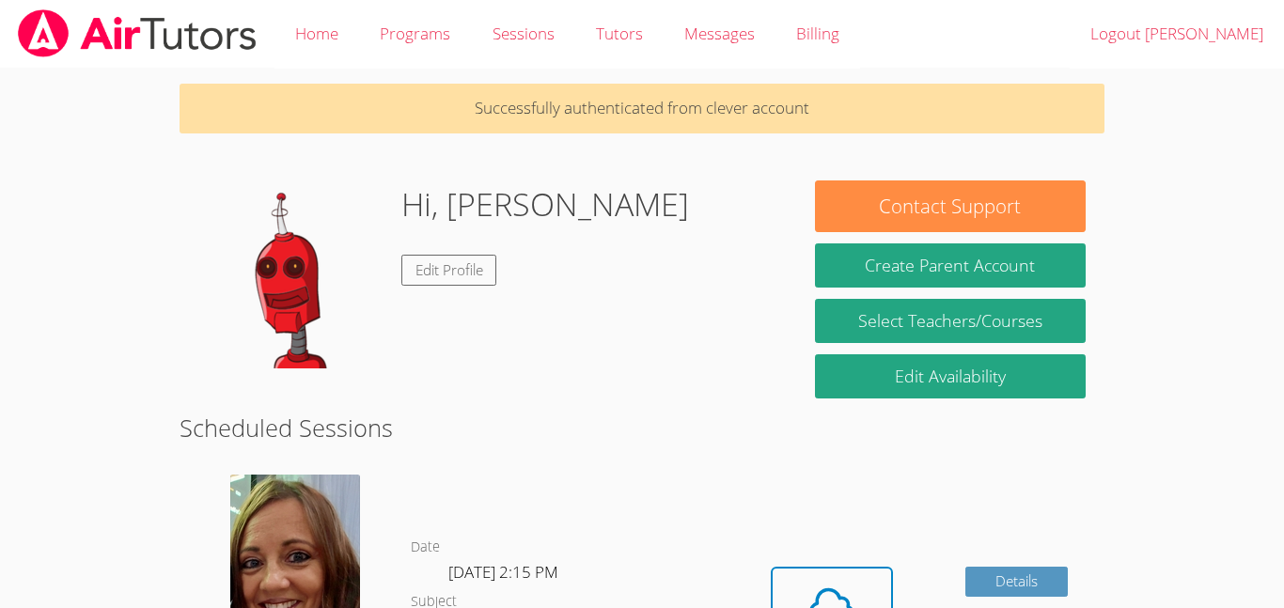 The image size is (1284, 608). I want to click on a: Edit Profile, so click(449, 270).